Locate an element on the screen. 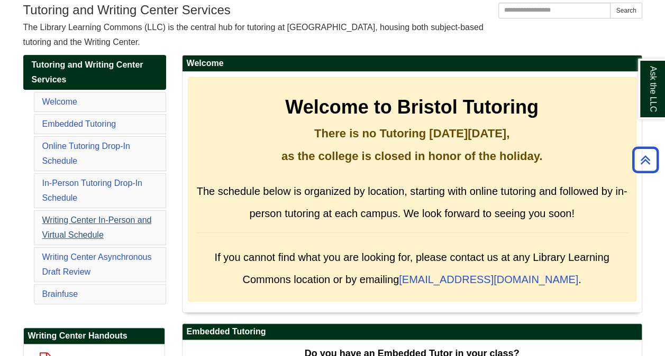 Image resolution: width=665 pixels, height=356 pixels. a: Back to Top is located at coordinates (645, 160).